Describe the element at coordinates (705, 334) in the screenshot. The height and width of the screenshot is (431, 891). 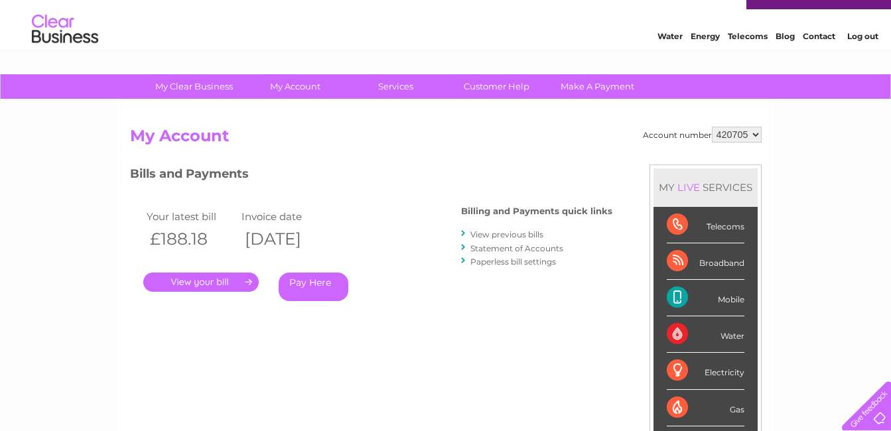
I see `div: Water` at that location.